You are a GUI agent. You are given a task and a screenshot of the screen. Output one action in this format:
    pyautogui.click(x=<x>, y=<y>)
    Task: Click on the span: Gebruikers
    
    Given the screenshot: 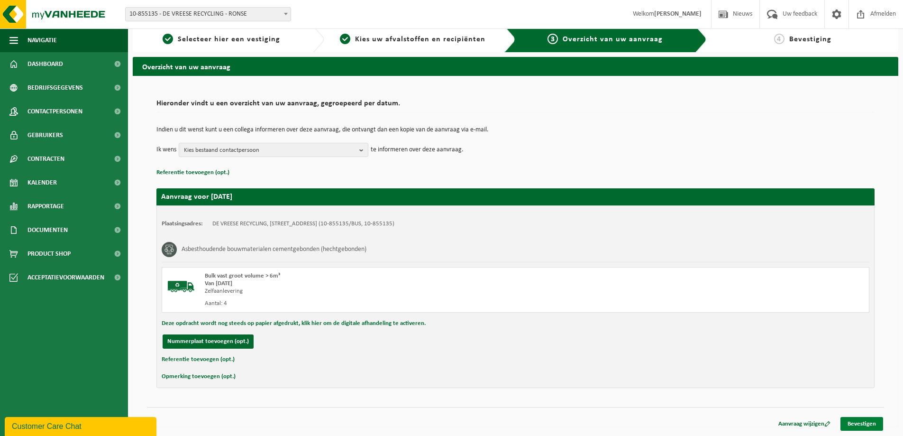 What is the action you would take?
    pyautogui.click(x=45, y=135)
    